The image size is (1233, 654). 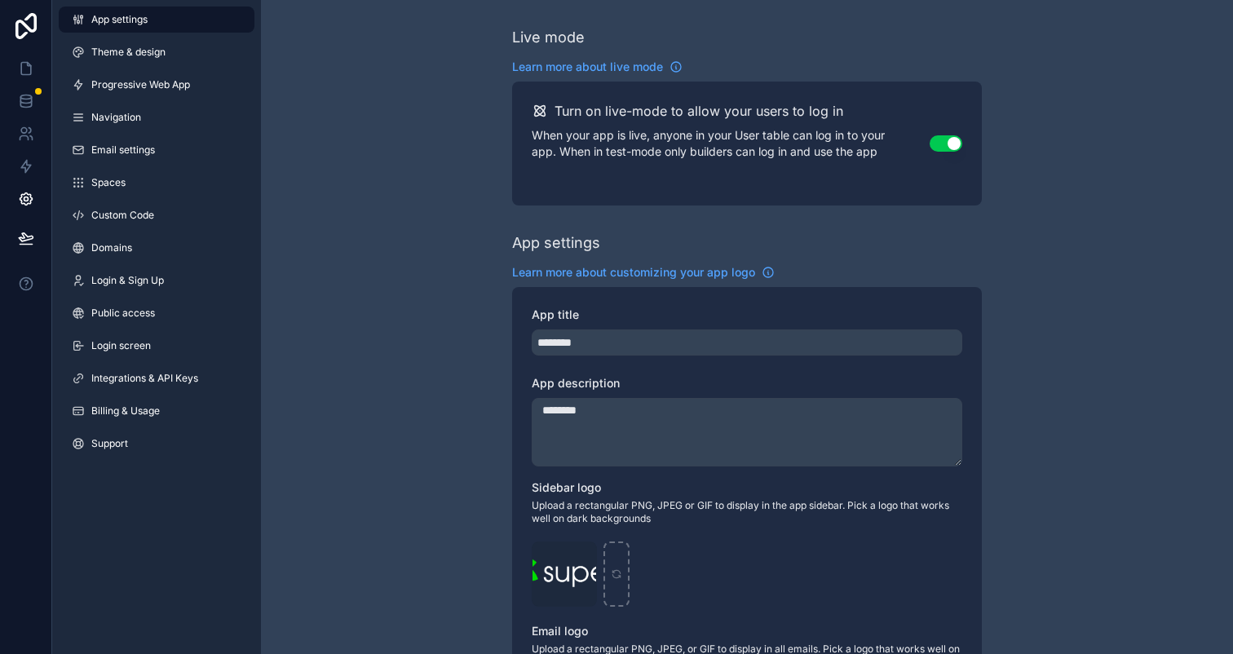 What do you see at coordinates (157, 411) in the screenshot?
I see `a: Billing & Usage` at bounding box center [157, 411].